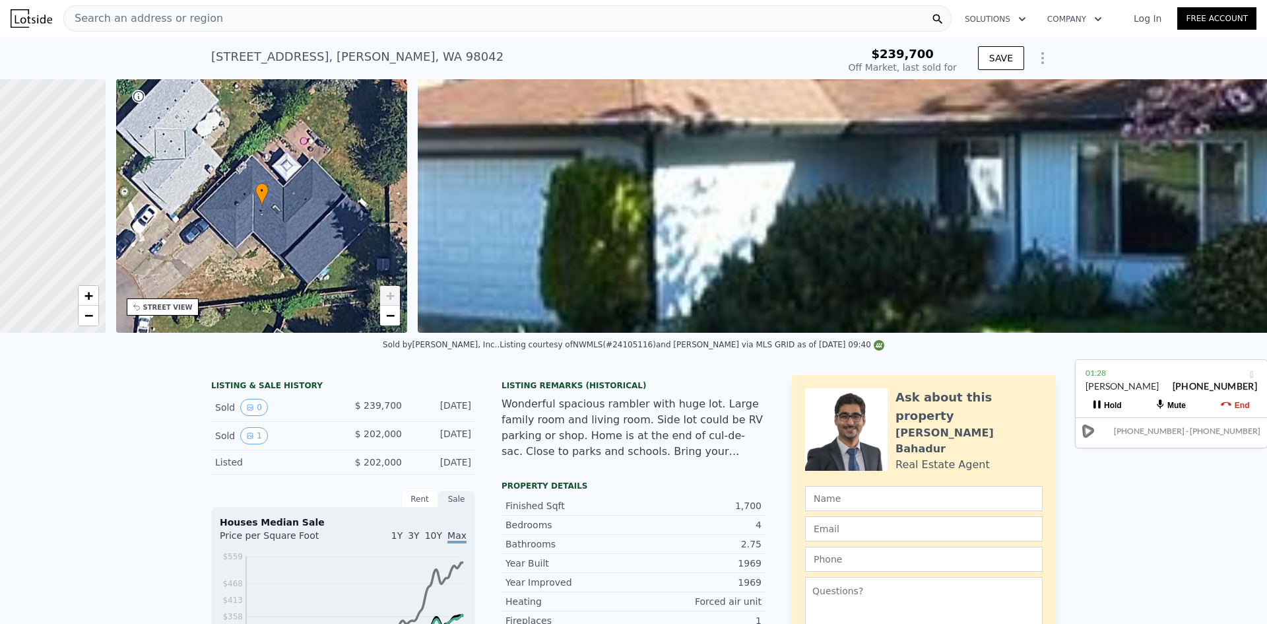 The width and height of the screenshot is (1267, 624). Describe the element at coordinates (902, 53) in the screenshot. I see `span: $239,700` at that location.